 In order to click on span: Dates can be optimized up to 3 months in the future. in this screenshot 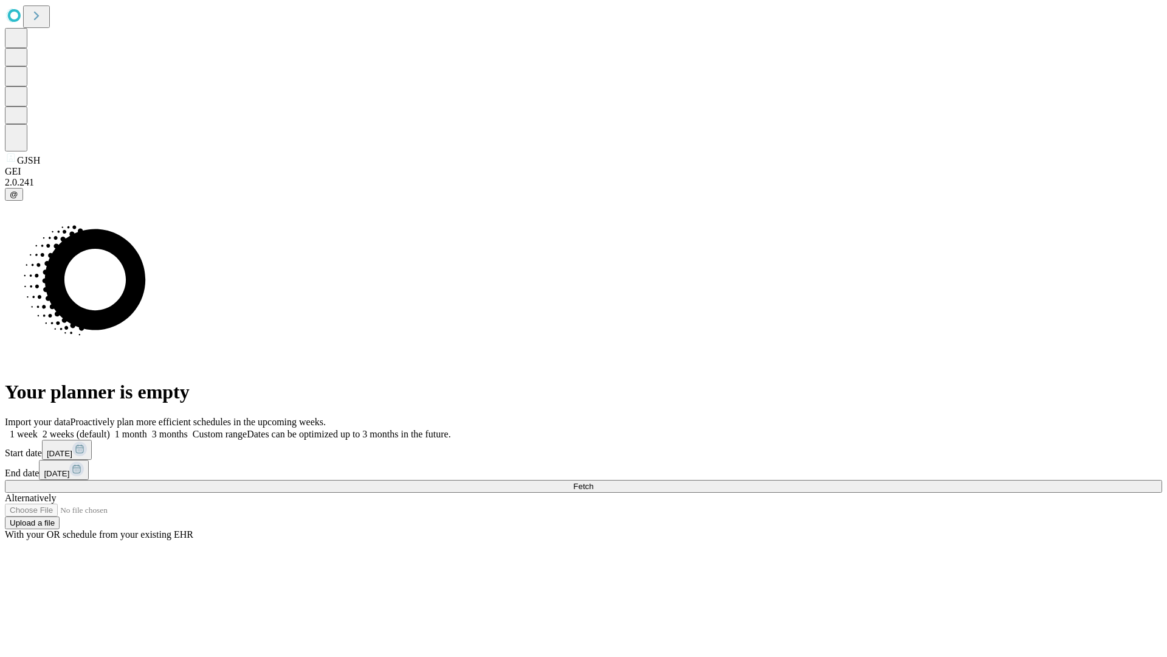, I will do `click(348, 434)`.